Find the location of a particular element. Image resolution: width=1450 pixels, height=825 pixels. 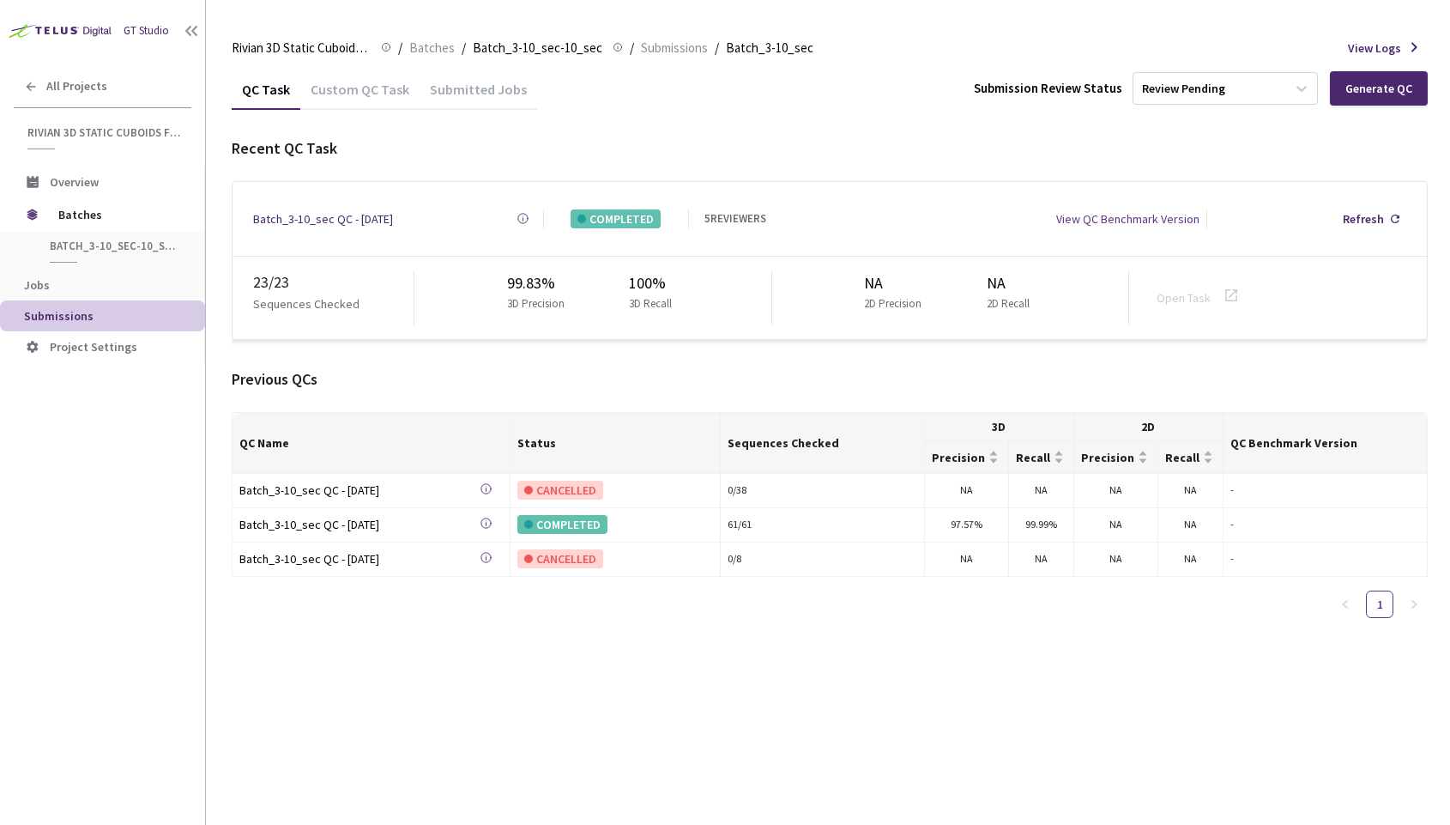

div: Generate QC is located at coordinates (1379, 88).